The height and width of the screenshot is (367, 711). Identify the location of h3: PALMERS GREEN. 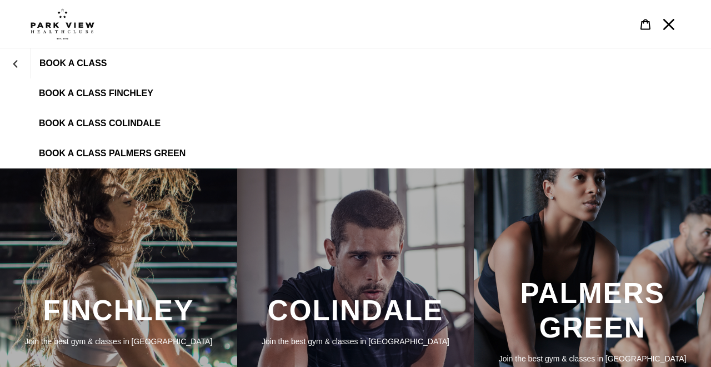
(592, 310).